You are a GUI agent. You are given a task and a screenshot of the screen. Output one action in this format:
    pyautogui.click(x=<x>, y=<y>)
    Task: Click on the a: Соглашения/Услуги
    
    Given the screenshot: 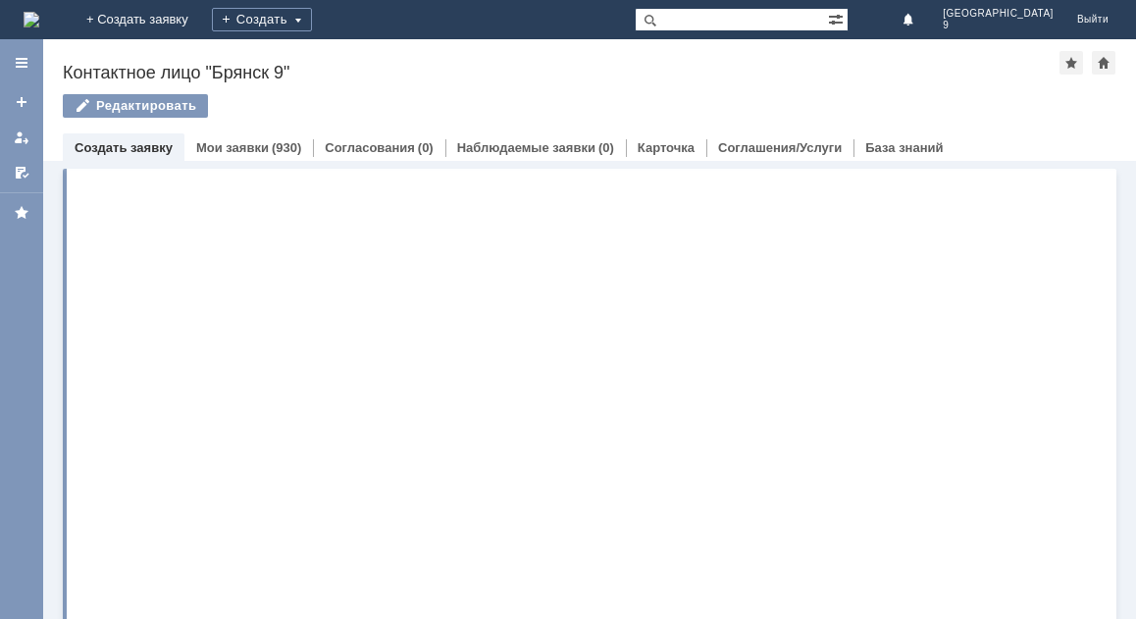 What is the action you would take?
    pyautogui.click(x=780, y=147)
    